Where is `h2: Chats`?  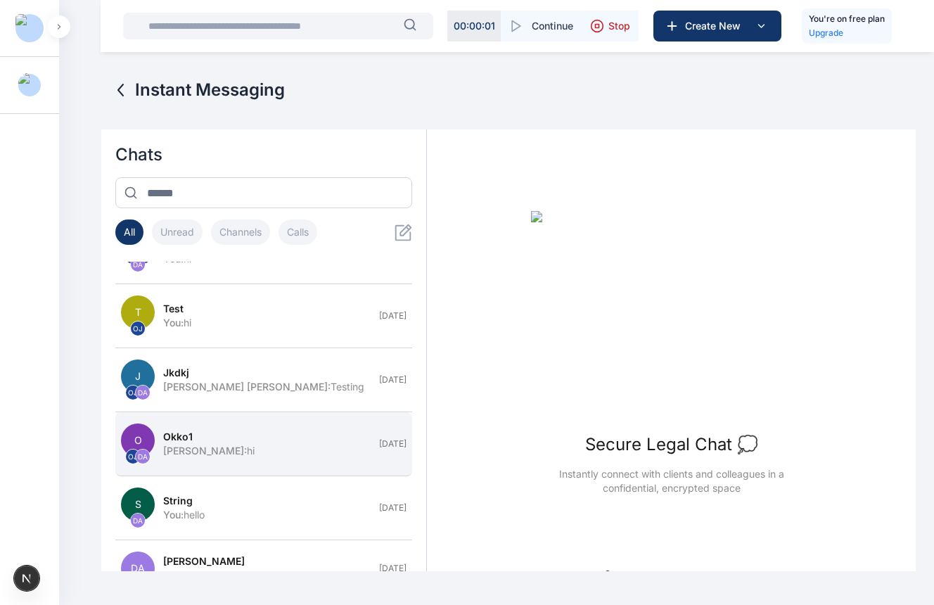
h2: Chats is located at coordinates (264, 155).